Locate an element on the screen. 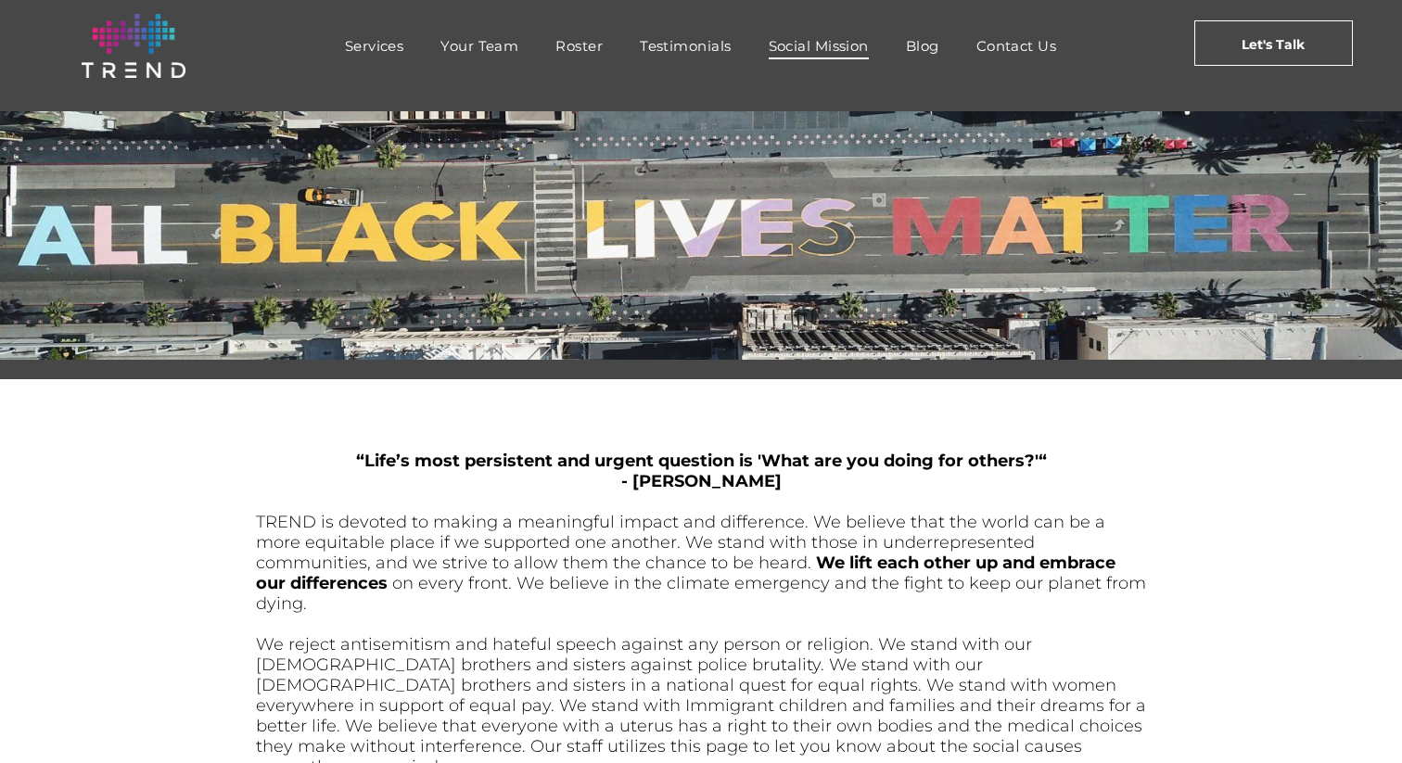 The image size is (1402, 763). span: We lift each other up and embrace our differences is located at coordinates (685, 573).